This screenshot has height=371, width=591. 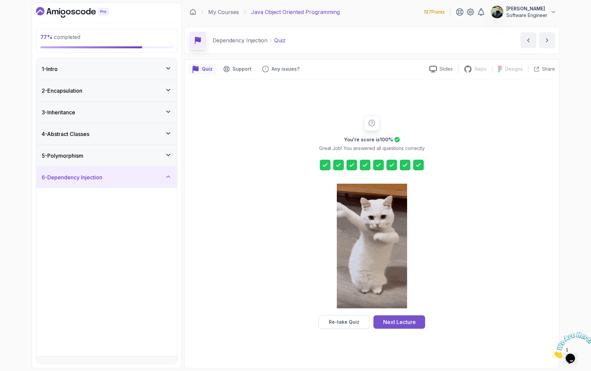 What do you see at coordinates (281, 69) in the screenshot?
I see `button: Feedback button` at bounding box center [281, 69].